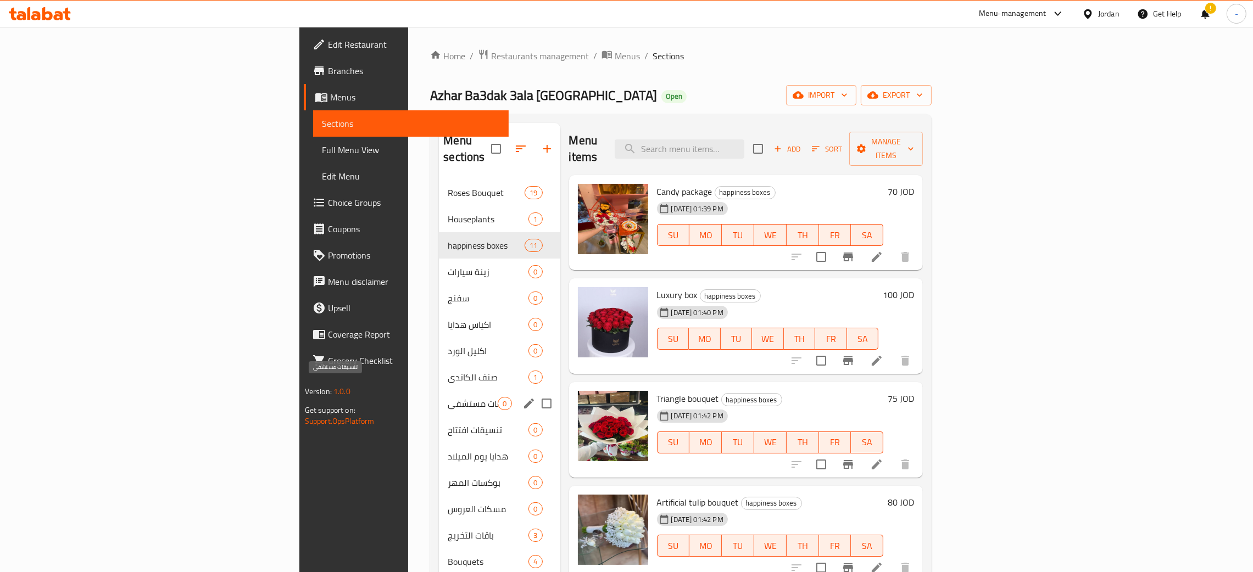  Describe the element at coordinates (901, 399) in the screenshot. I see `h6: 75 JOD` at that location.